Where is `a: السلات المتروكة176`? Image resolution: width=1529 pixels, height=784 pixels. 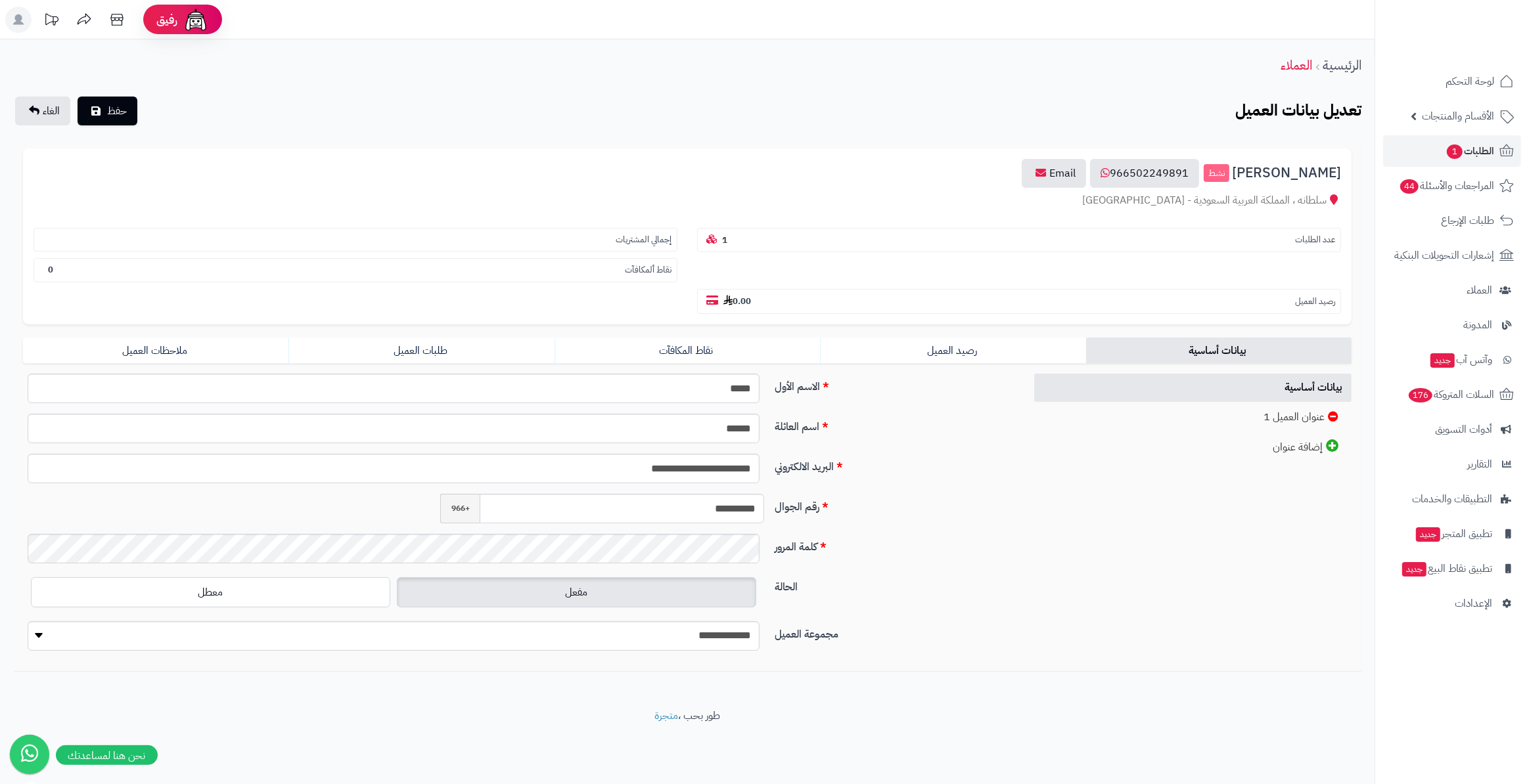 a: السلات المتروكة176 is located at coordinates (1452, 394).